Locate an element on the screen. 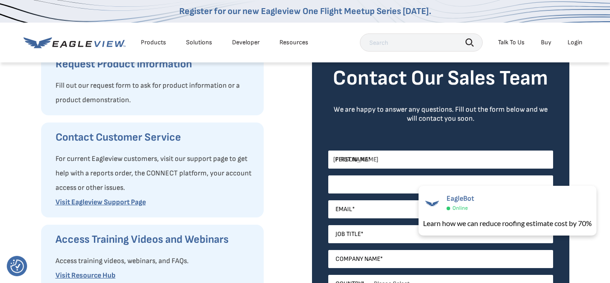 The height and width of the screenshot is (283, 610). input: Search is located at coordinates (421, 42).